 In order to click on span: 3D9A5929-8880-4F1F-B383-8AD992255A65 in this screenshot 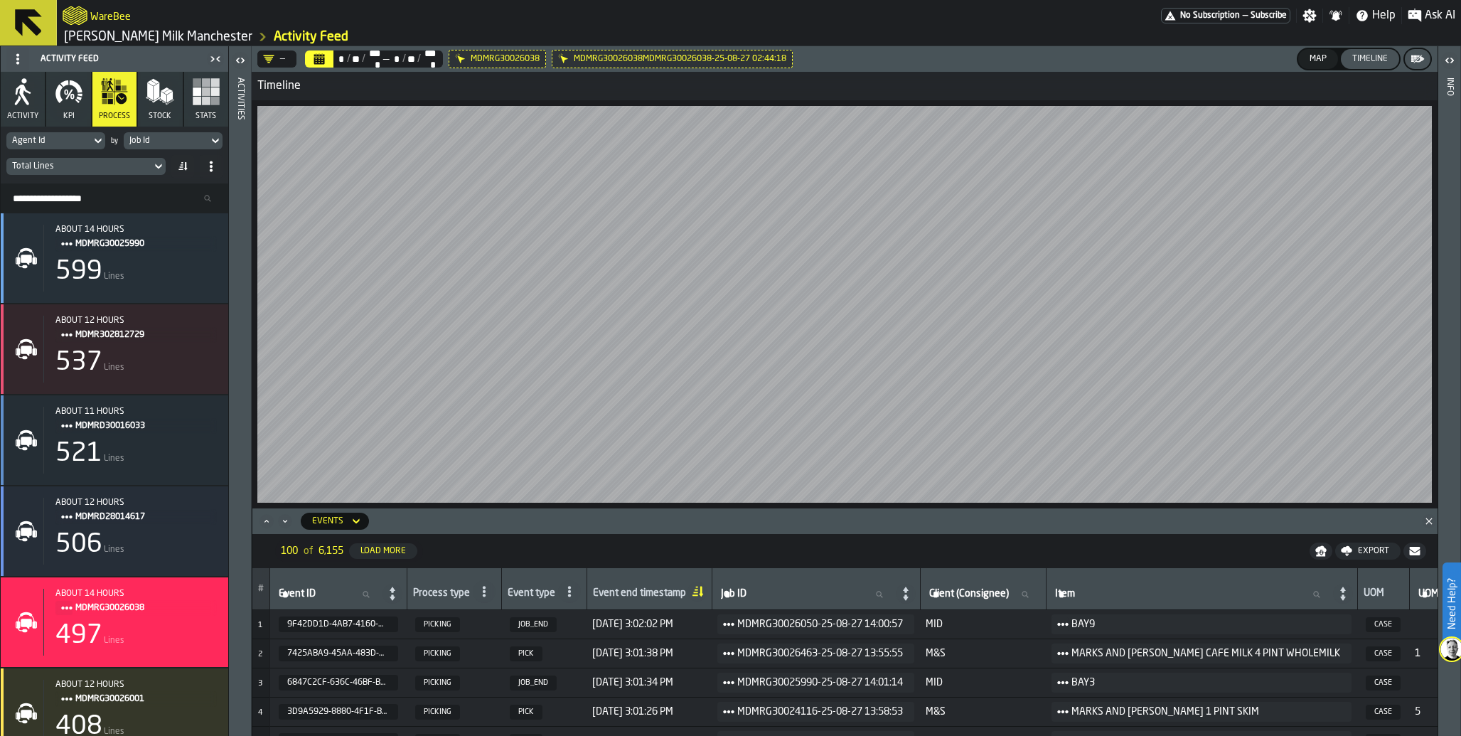, I will do `click(338, 712)`.